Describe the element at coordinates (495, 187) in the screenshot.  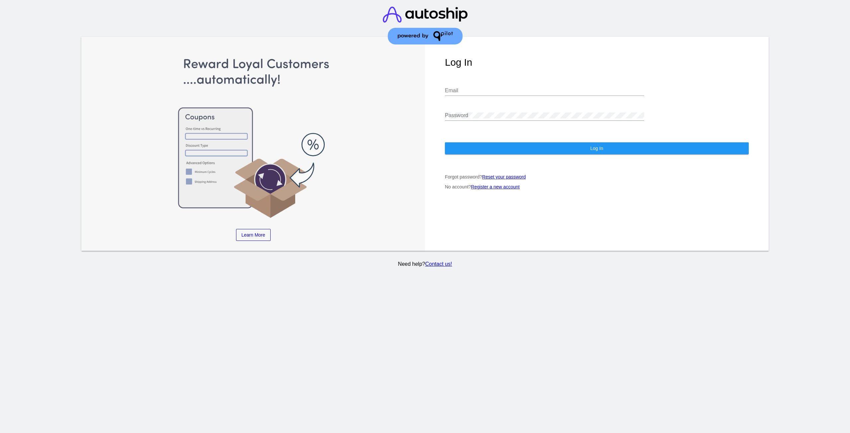
I see `a: Register a new account` at that location.